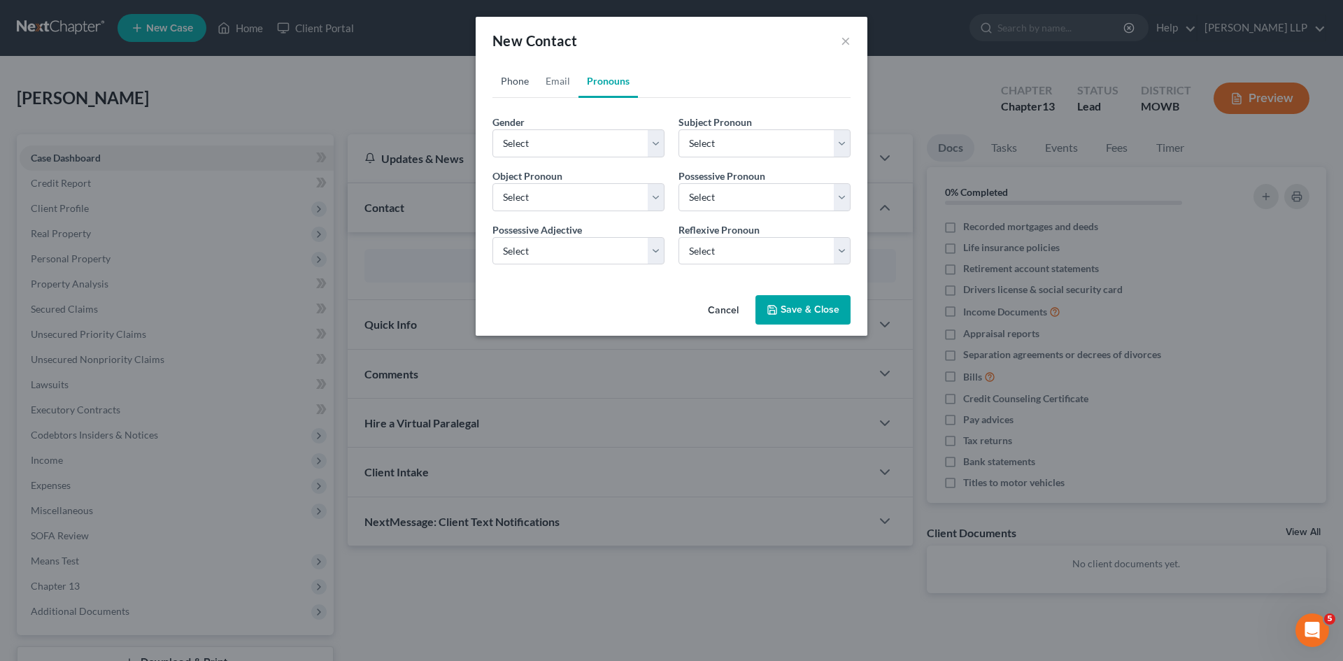  I want to click on span: Object Pronoun, so click(527, 176).